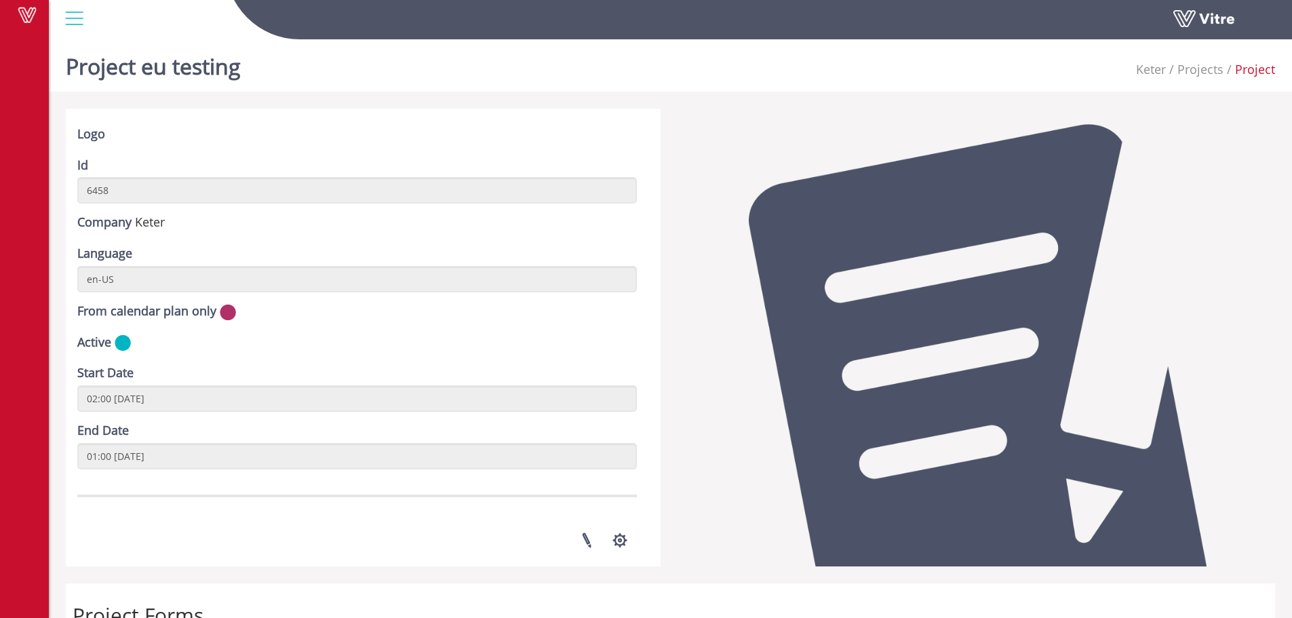 The height and width of the screenshot is (618, 1292). I want to click on label: Active, so click(94, 343).